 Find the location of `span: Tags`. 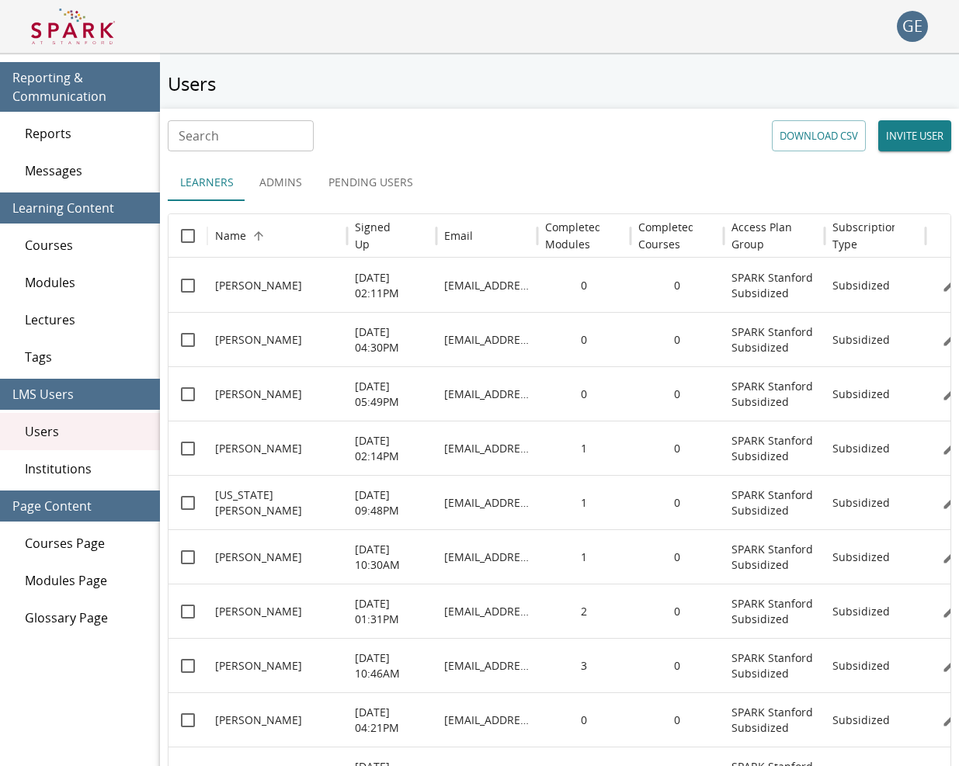

span: Tags is located at coordinates (86, 357).